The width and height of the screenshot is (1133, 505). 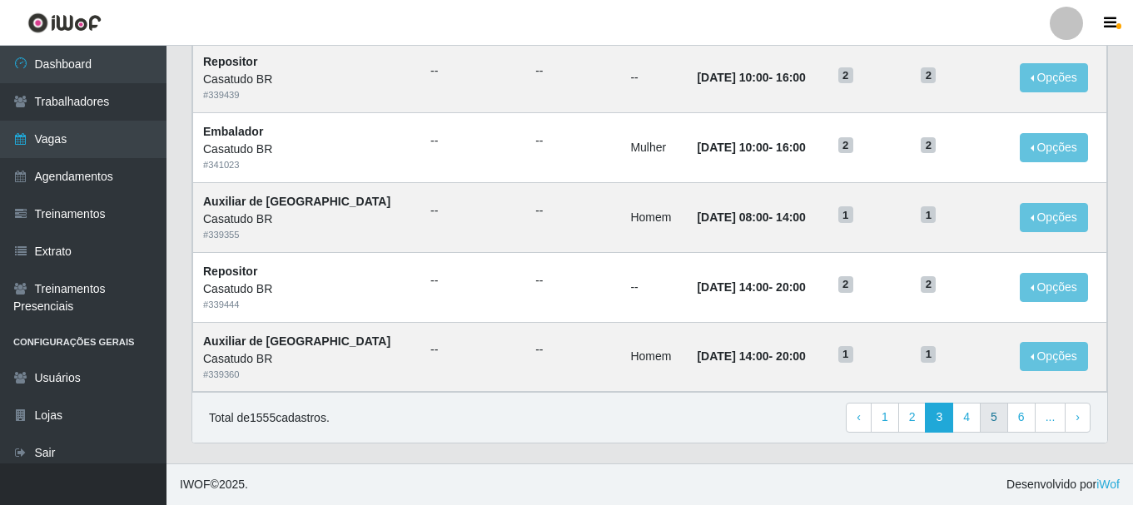 What do you see at coordinates (939, 418) in the screenshot?
I see `a: 3` at bounding box center [939, 418].